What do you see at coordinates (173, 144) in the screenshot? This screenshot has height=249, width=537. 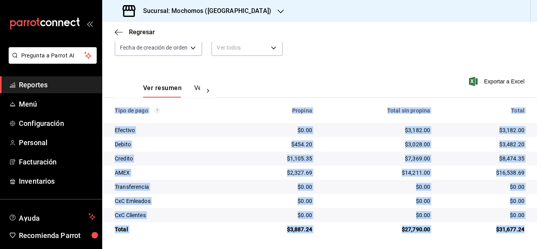 I see `div: Debito` at bounding box center [173, 144].